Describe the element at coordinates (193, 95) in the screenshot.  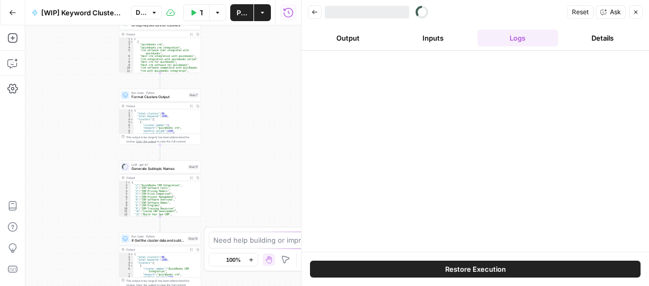
I see `div: Step 7` at that location.